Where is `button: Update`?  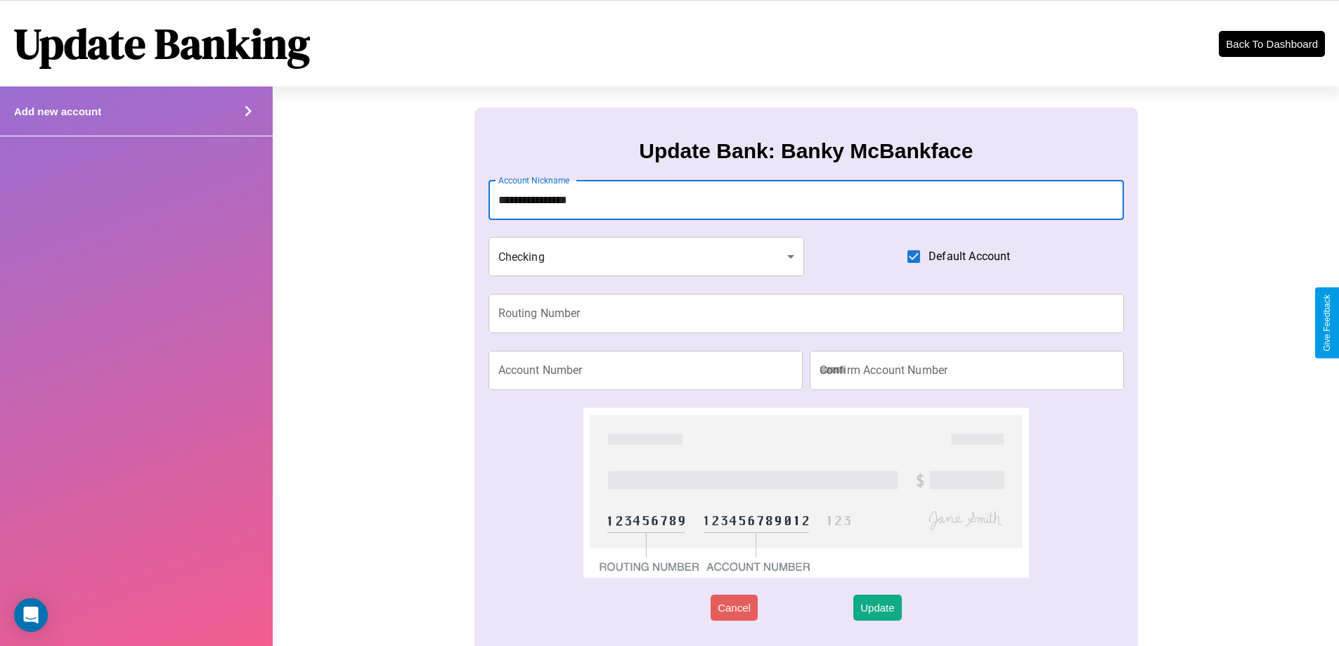
button: Update is located at coordinates (877, 607).